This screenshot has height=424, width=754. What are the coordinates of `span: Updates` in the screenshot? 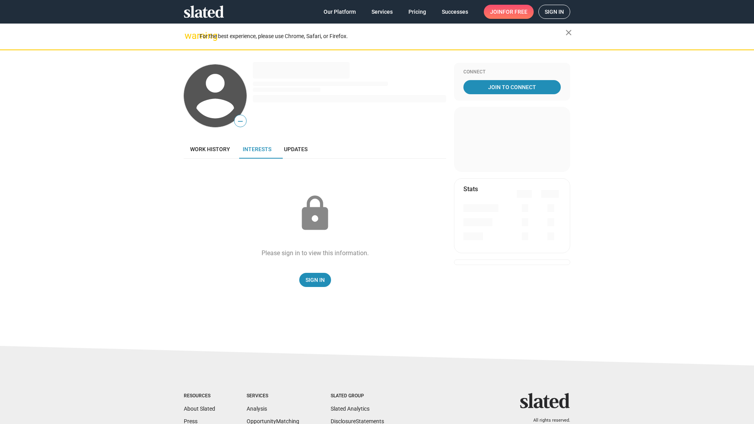 It's located at (296, 149).